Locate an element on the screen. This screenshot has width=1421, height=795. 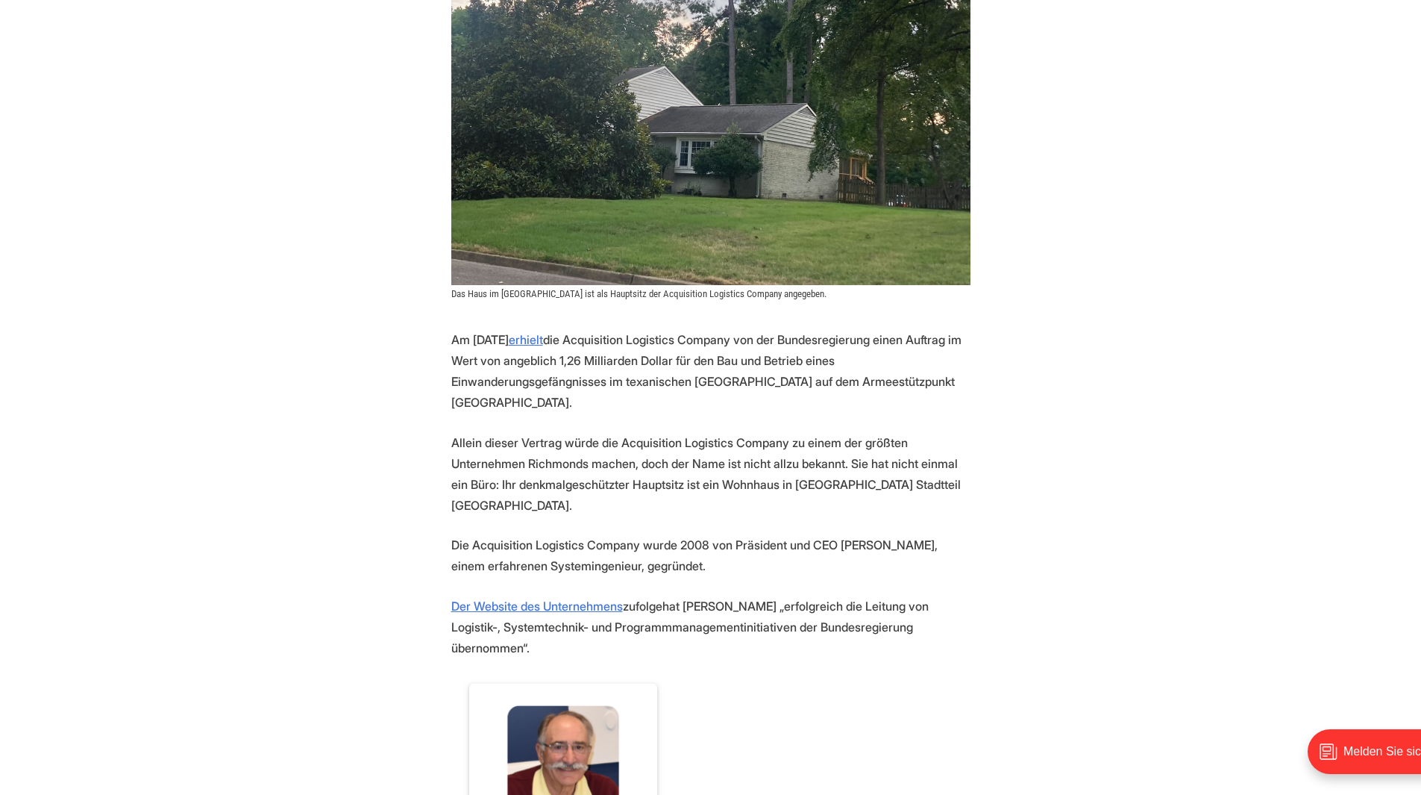
a: Der Website des Unternehmens is located at coordinates (537, 606).